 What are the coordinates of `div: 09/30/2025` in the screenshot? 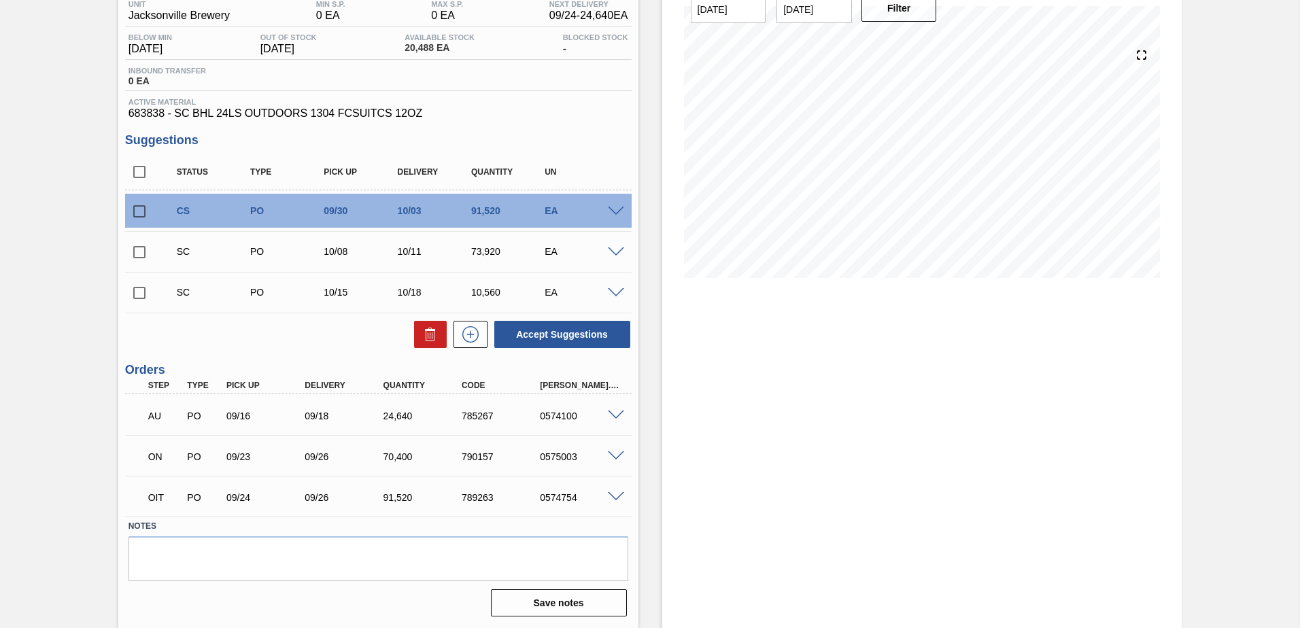 It's located at (361, 211).